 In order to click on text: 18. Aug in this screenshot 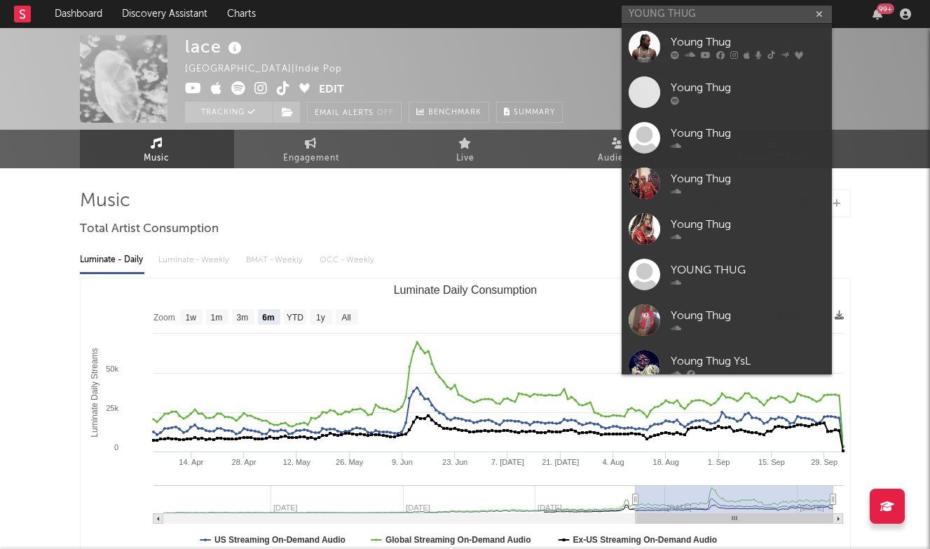, I will do `click(665, 462)`.